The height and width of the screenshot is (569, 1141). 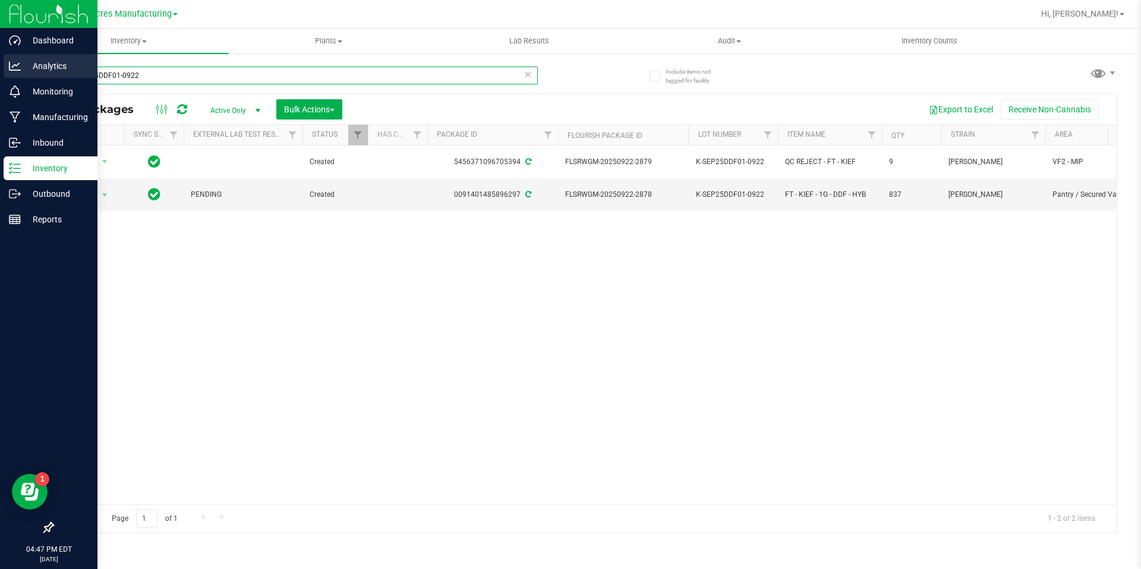 What do you see at coordinates (147, 518) in the screenshot?
I see `input: 1` at bounding box center [147, 518].